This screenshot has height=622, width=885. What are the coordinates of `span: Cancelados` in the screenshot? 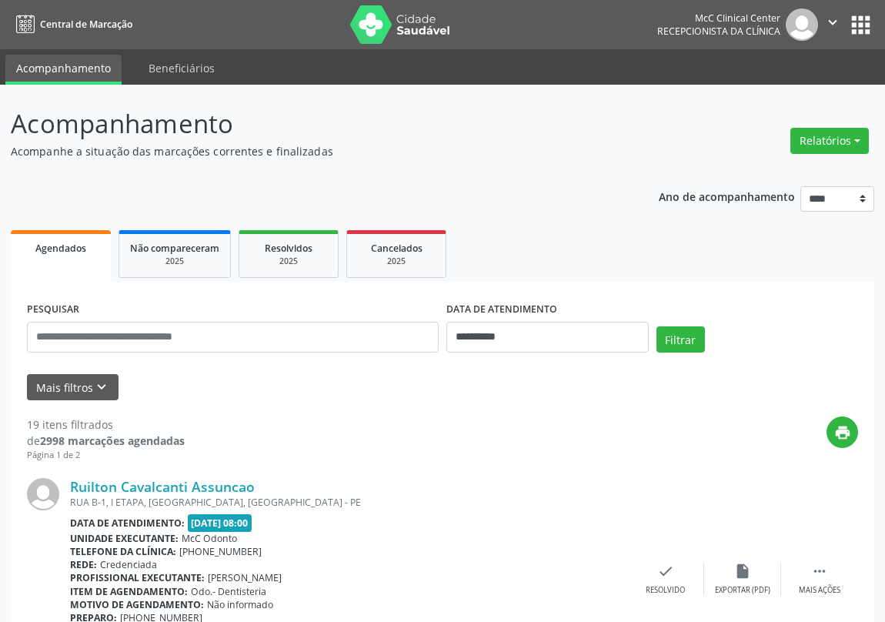 It's located at (397, 248).